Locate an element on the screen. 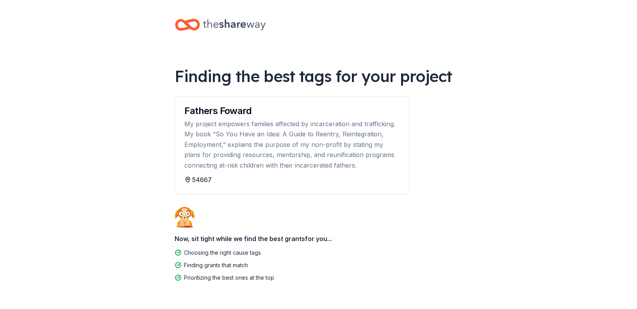 The image size is (637, 309). div: My project empowers families affected by incarceration and trafficking. My book “So You Have an I... is located at coordinates (292, 144).